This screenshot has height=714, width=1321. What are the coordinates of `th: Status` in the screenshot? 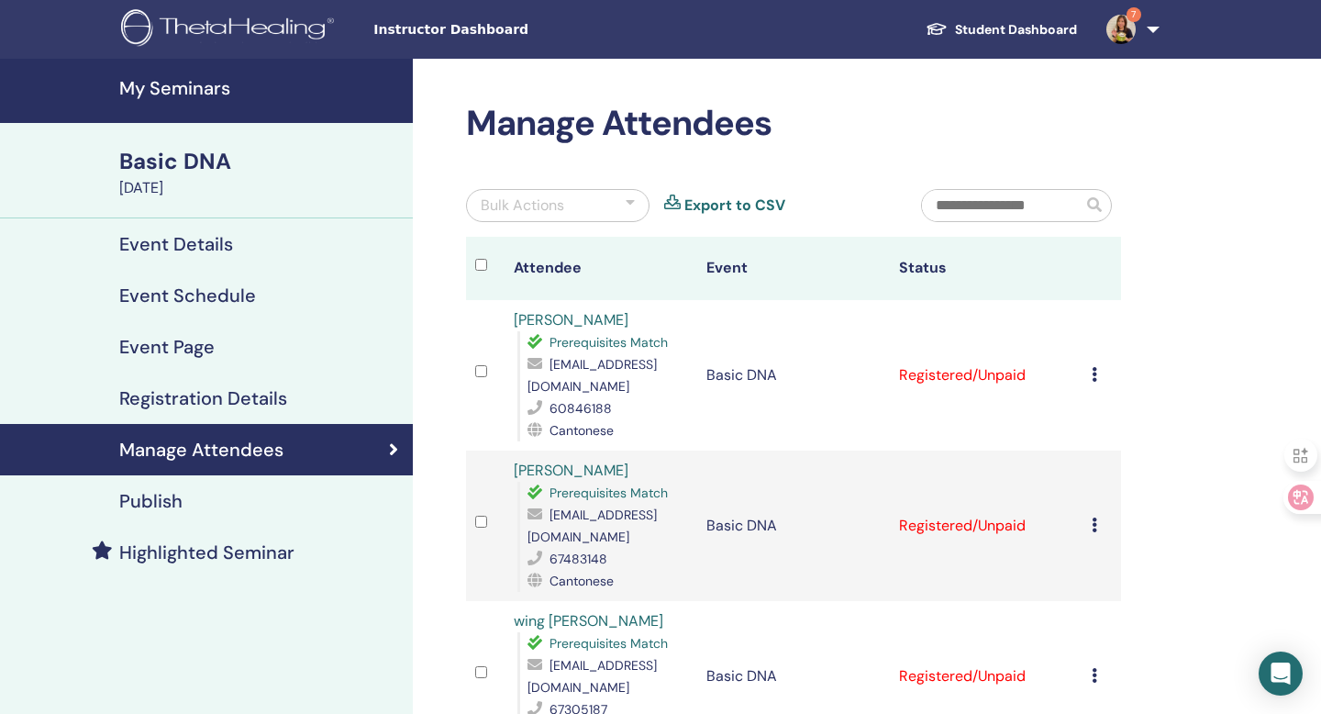 It's located at (986, 268).